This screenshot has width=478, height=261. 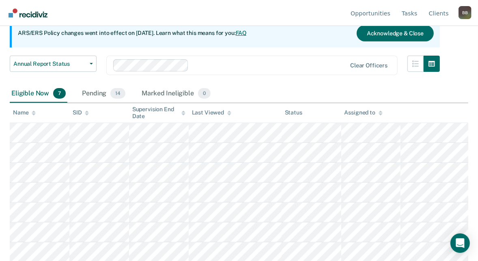 What do you see at coordinates (369, 65) in the screenshot?
I see `div: Clear officers` at bounding box center [369, 65].